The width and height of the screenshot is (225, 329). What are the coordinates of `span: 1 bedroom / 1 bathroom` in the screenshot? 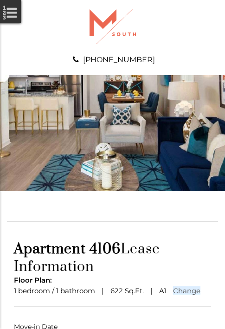 It's located at (54, 290).